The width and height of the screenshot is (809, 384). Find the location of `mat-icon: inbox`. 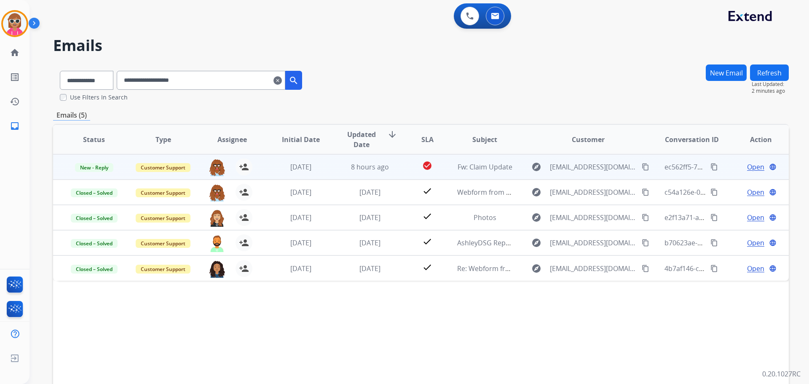

mat-icon: inbox is located at coordinates (15, 126).